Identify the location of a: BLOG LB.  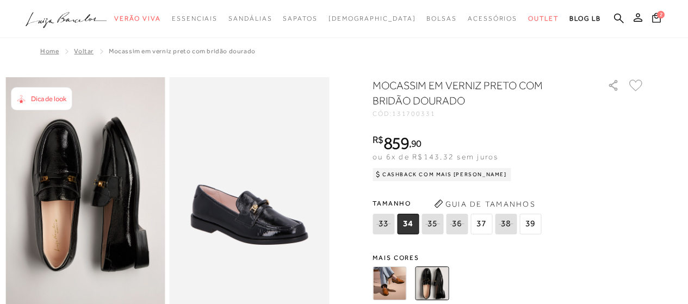
(585, 18).